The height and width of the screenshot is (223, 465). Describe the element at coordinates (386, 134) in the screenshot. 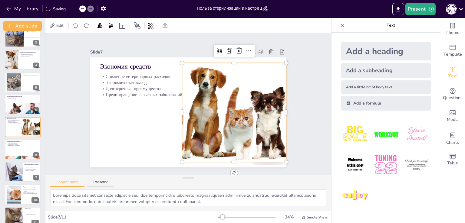

I see `img: 2.jpeg` at that location.